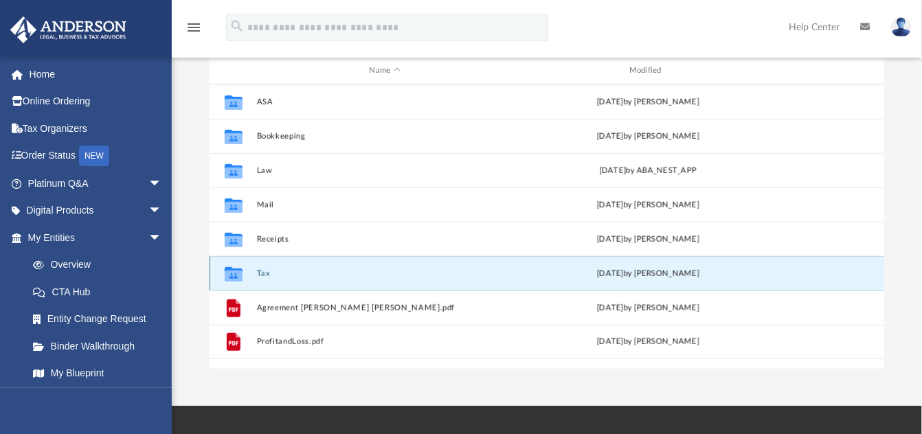 Image resolution: width=922 pixels, height=434 pixels. What do you see at coordinates (96, 238) in the screenshot?
I see `a: My Entitiesarrow_drop_down` at bounding box center [96, 238].